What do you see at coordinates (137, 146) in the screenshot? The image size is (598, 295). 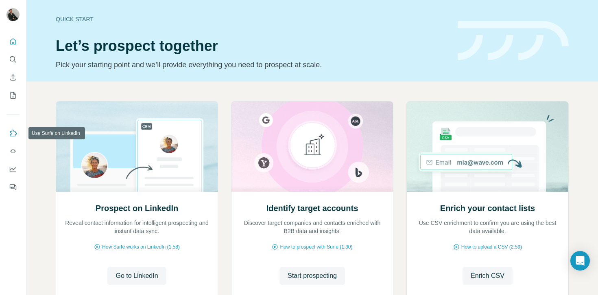 I see `img: Prospect on LinkedIn` at bounding box center [137, 146].